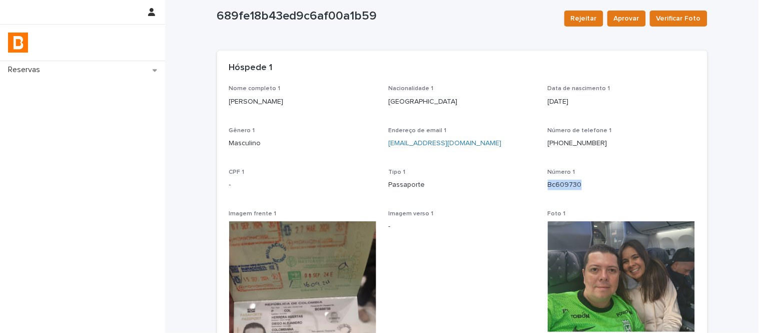 The height and width of the screenshot is (333, 759). I want to click on span: Imagem verso 1, so click(411, 214).